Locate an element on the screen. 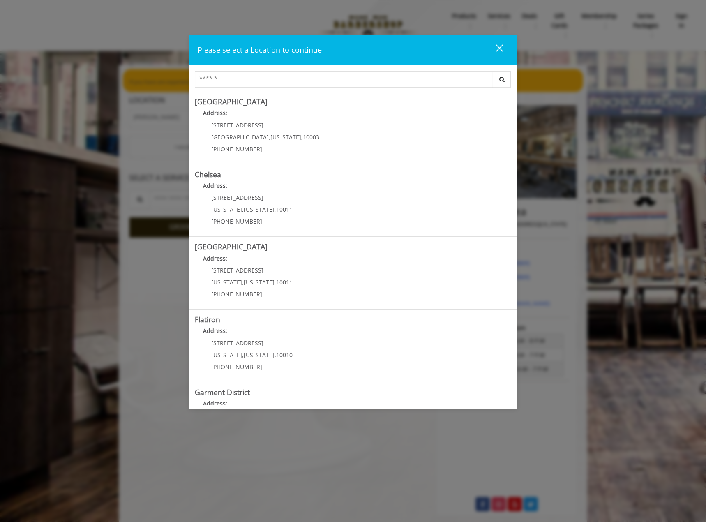 The width and height of the screenshot is (706, 522). div: Center Select is located at coordinates (353, 81).